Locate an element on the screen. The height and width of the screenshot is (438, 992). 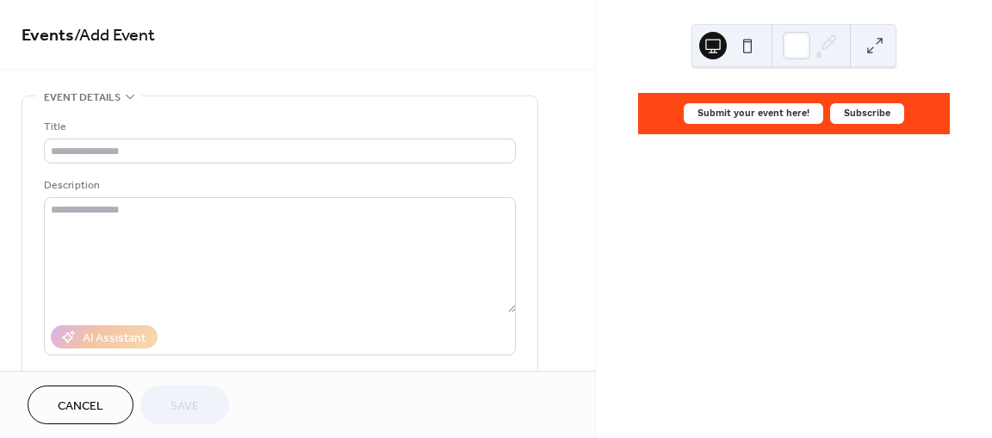
button: Submit your event here! is located at coordinates (754, 114).